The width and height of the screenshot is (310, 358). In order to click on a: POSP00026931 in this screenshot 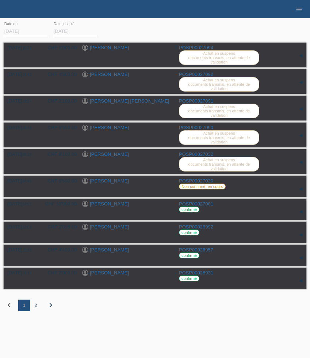, I will do `click(196, 273)`.